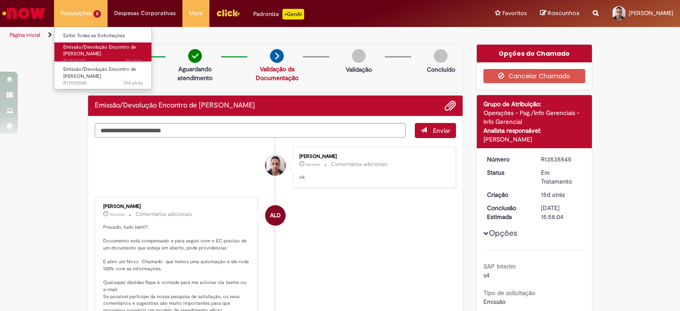 This screenshot has width=680, height=311. I want to click on div: Neilon Fernandes de Souza, so click(275, 165).